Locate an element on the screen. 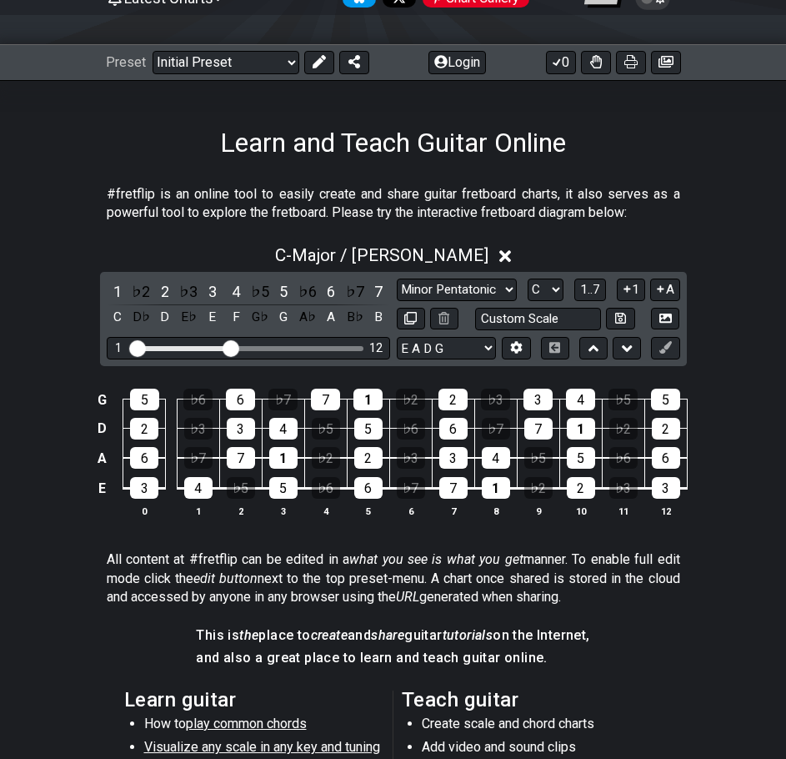 Image resolution: width=786 pixels, height=759 pixels. th: 0 is located at coordinates (144, 511).